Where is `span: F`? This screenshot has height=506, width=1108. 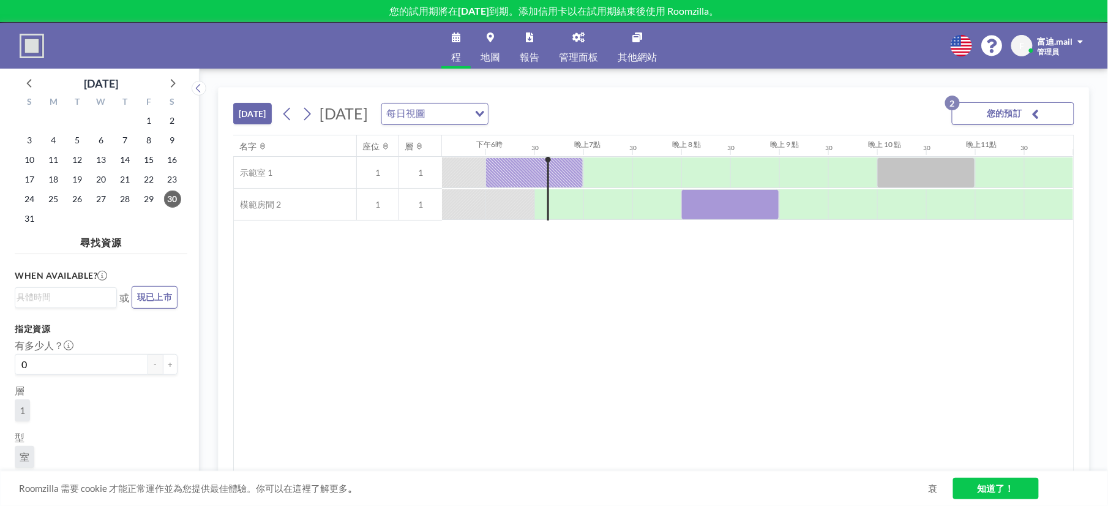
span: F is located at coordinates (1023, 46).